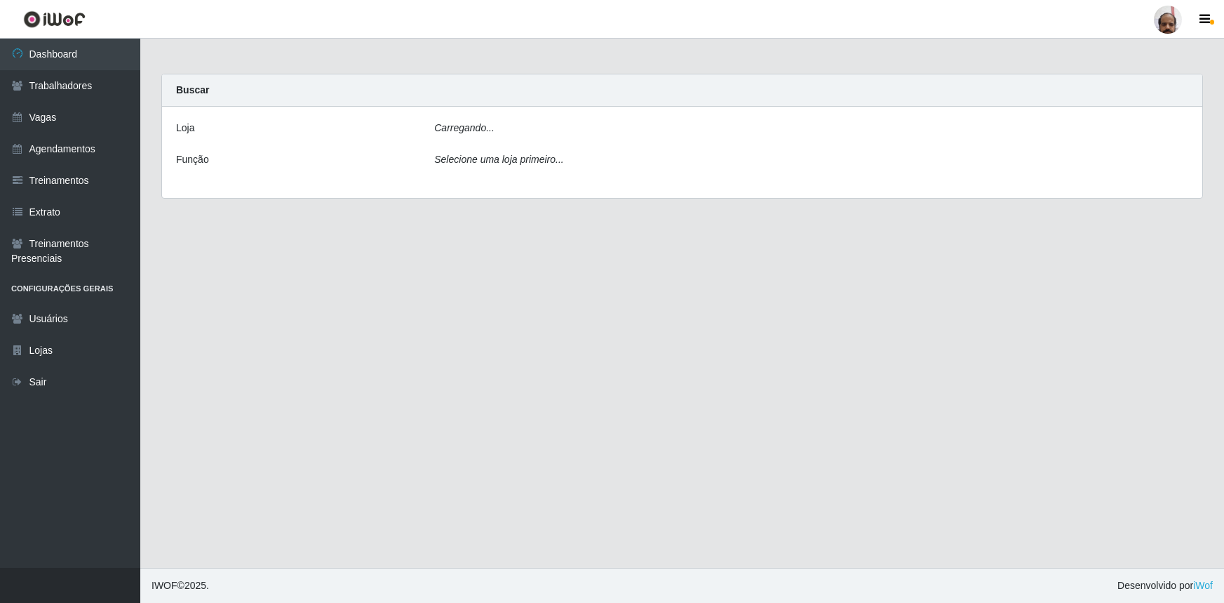 The image size is (1224, 603). What do you see at coordinates (180, 585) in the screenshot?
I see `span: © 2025 .` at bounding box center [180, 585].